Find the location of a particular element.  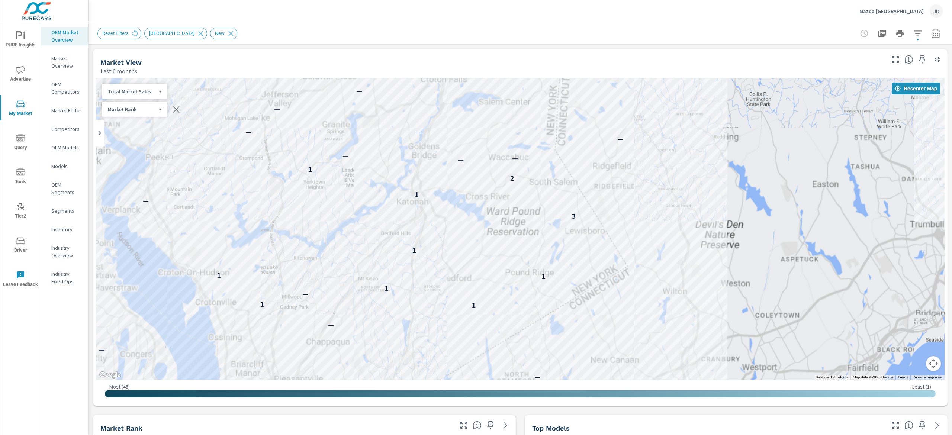

div: Competitors is located at coordinates (64, 129).